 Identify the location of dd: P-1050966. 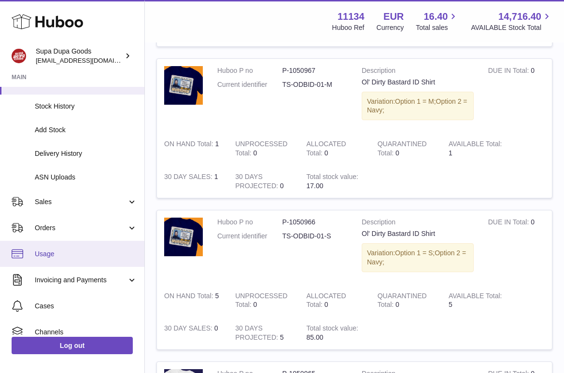
(315, 222).